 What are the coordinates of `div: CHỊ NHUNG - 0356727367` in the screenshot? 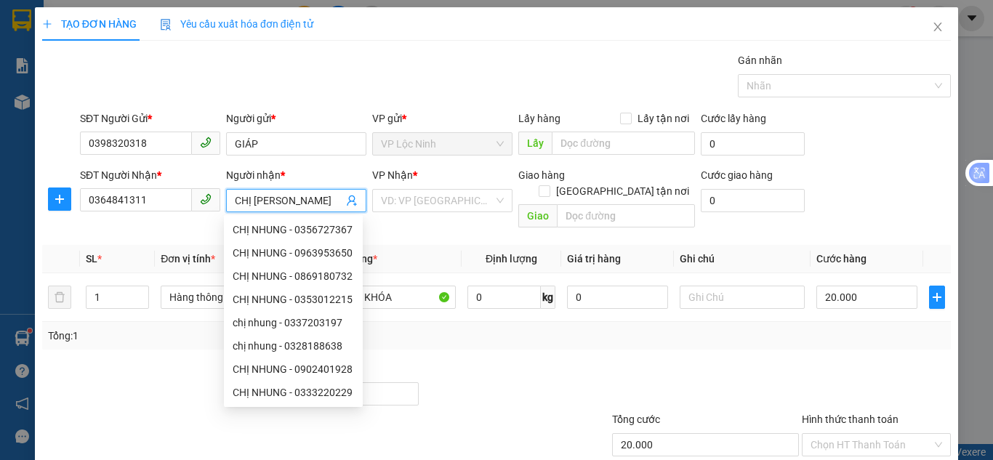 It's located at (293, 230).